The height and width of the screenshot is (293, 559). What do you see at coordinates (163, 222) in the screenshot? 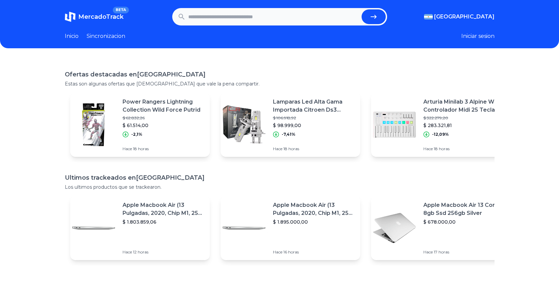
I see `p: $ 1.803.859,06` at bounding box center [163, 222].